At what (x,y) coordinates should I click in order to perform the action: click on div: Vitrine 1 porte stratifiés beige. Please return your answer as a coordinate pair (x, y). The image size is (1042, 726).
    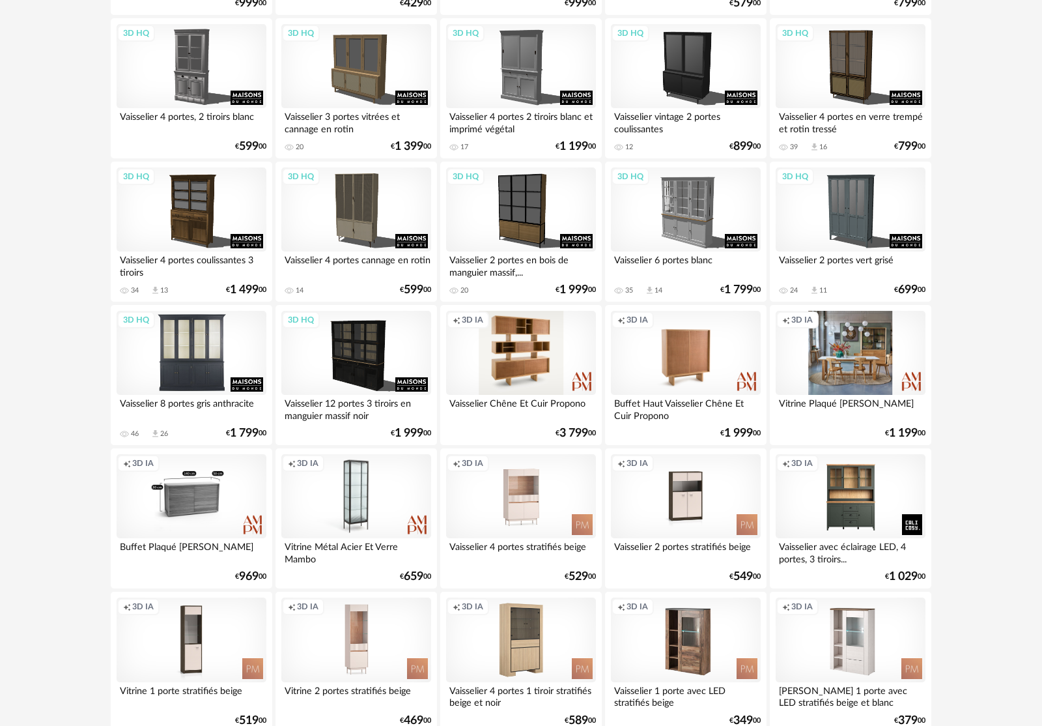
    Looking at the image, I should click on (191, 695).